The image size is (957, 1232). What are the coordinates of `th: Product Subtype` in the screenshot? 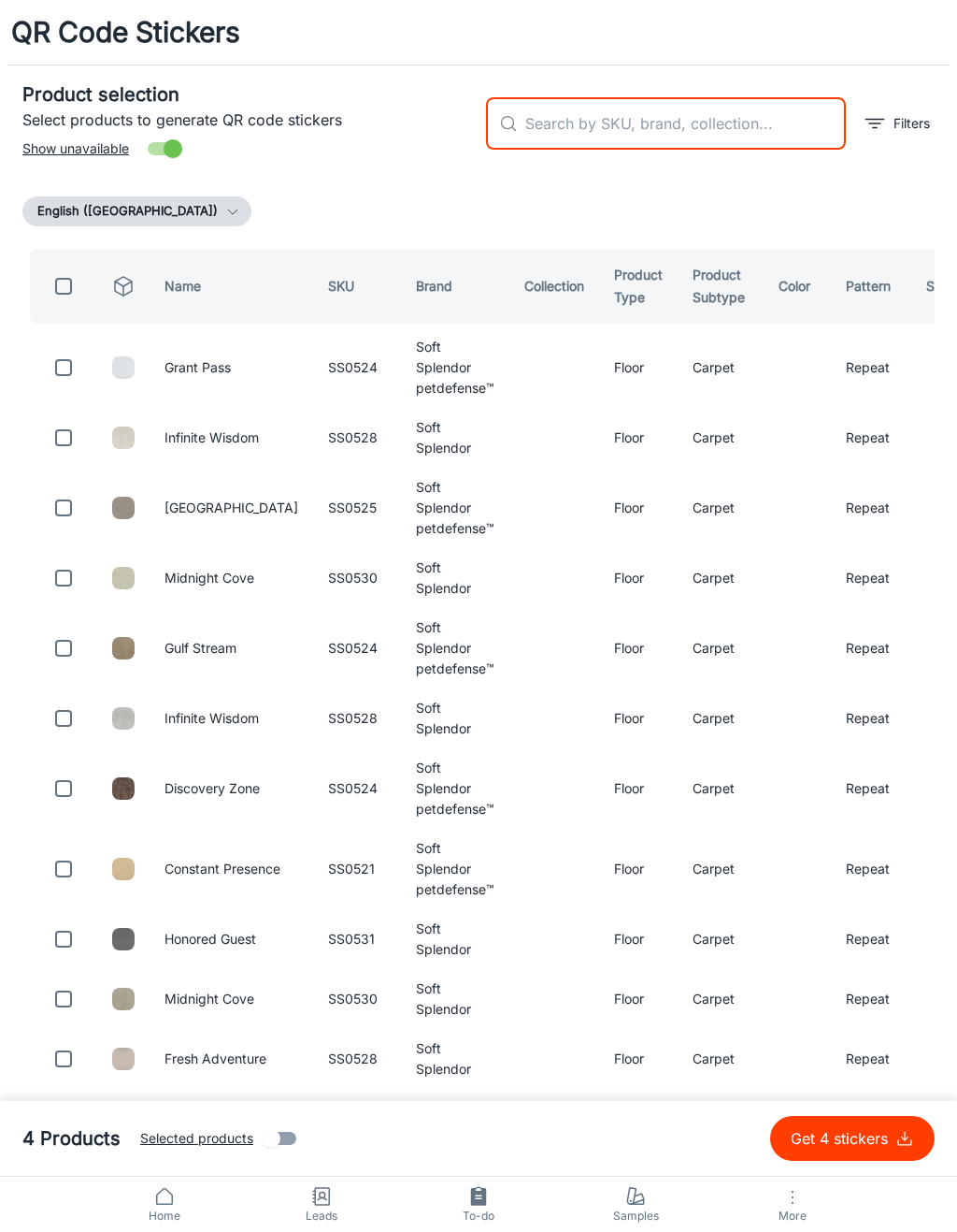 It's located at (720, 287).